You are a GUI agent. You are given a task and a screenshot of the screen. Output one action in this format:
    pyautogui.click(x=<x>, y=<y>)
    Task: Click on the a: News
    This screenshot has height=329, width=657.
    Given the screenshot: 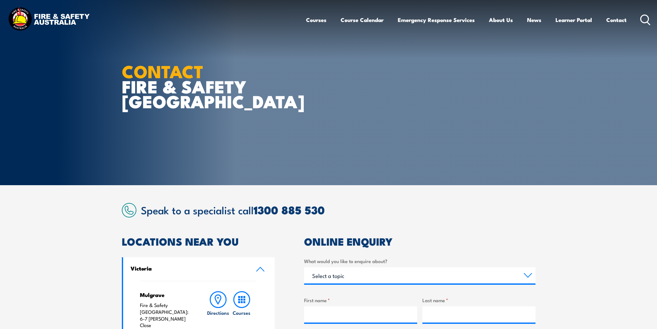 What is the action you would take?
    pyautogui.click(x=534, y=20)
    